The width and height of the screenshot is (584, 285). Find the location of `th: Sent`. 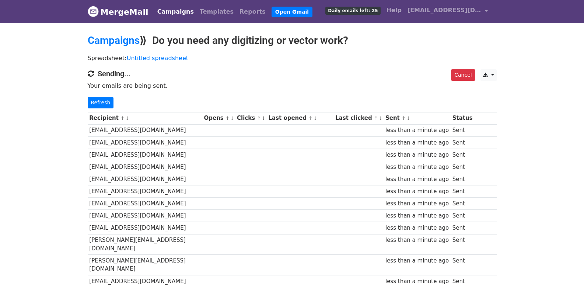

th: Sent is located at coordinates (417, 118).